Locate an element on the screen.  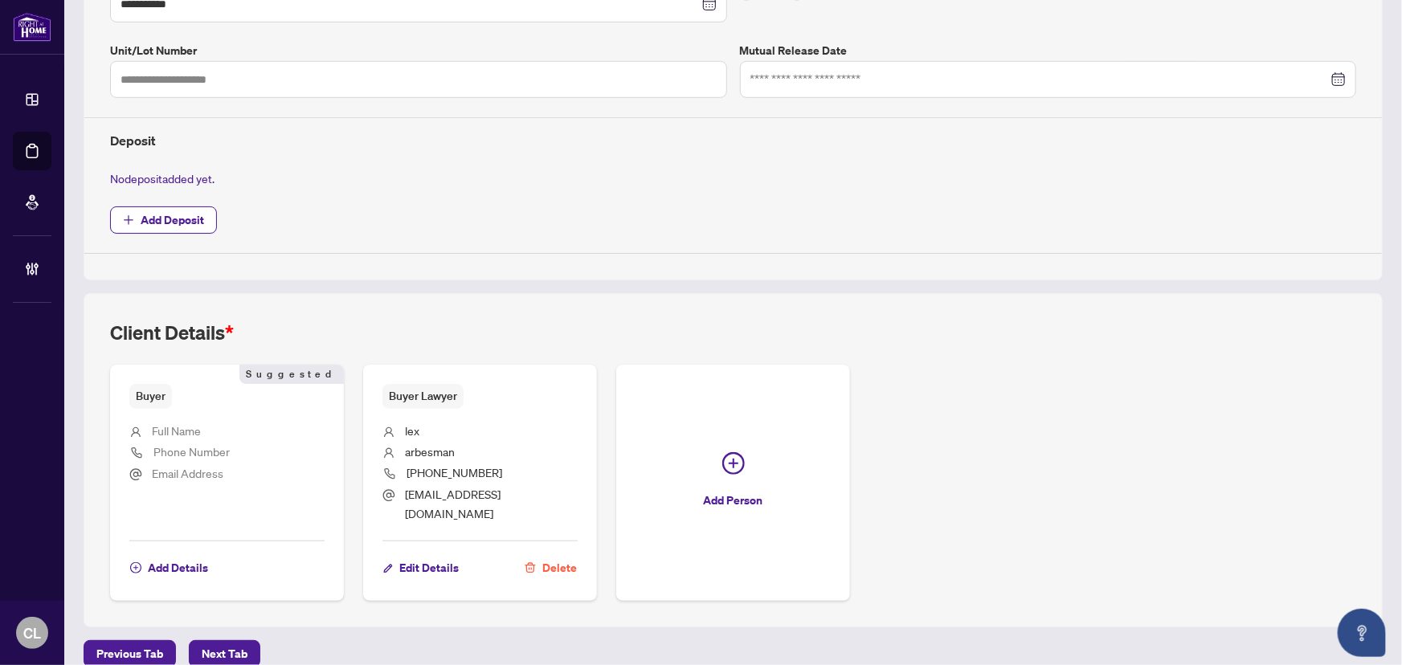
span: Add Details is located at coordinates (178, 568).